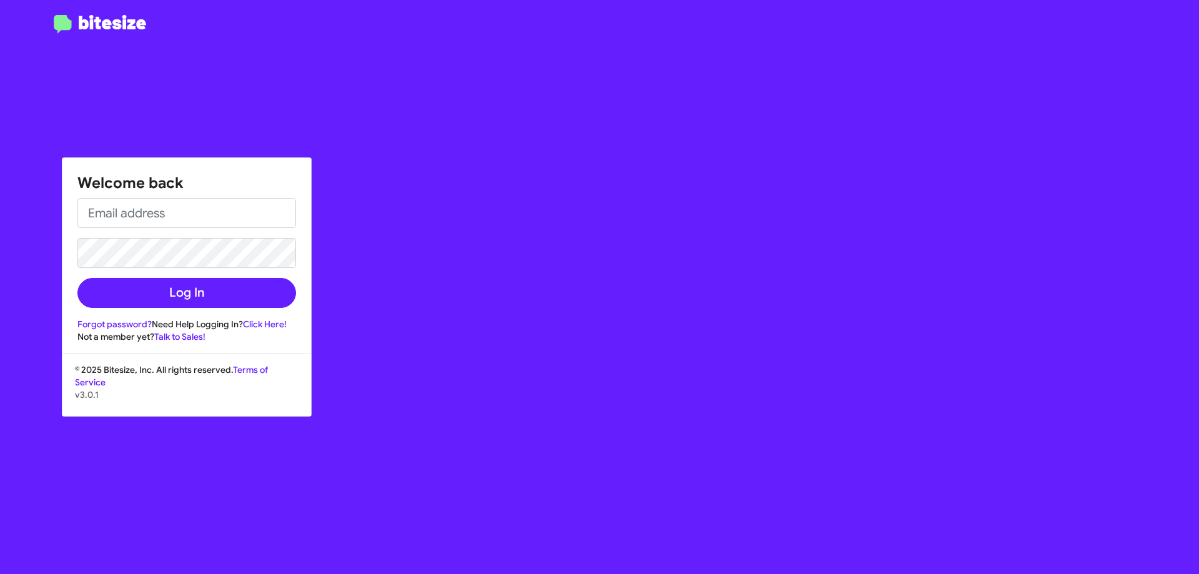 This screenshot has height=574, width=1199. I want to click on div: Need Help Logging In?, so click(187, 324).